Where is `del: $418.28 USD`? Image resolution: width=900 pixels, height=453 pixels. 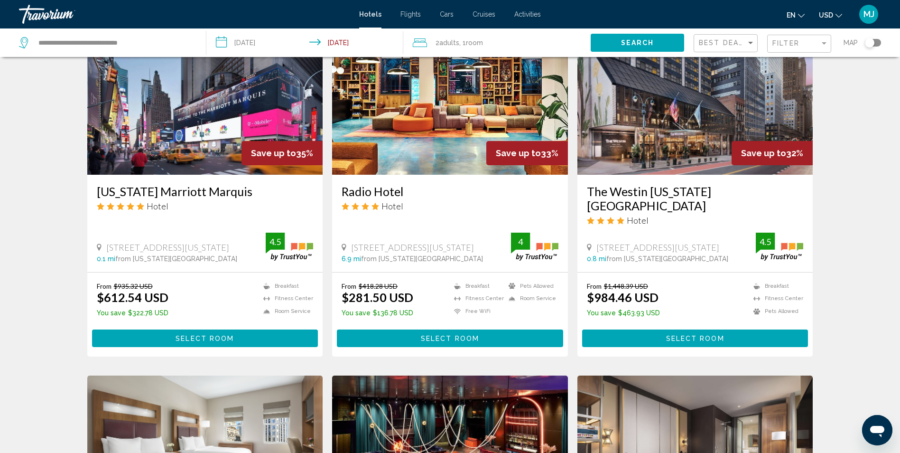
del: $418.28 USD is located at coordinates (378, 286).